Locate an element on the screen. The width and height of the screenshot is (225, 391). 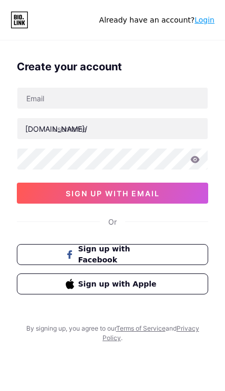
button: sign up with email is located at coordinates (112, 193).